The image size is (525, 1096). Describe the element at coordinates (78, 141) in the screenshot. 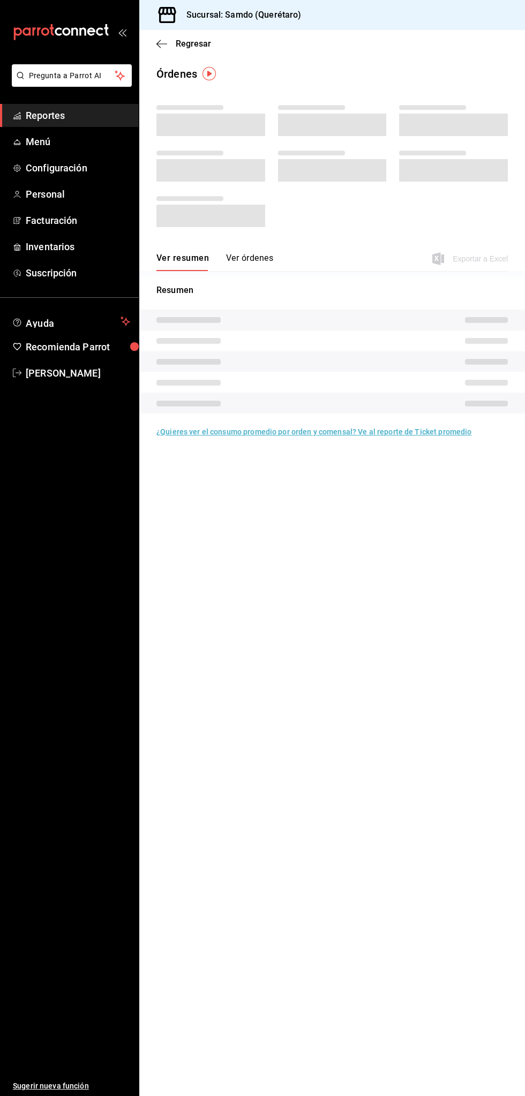

I see `span: Menú` at that location.